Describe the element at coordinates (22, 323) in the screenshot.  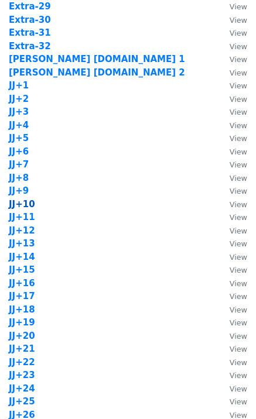
I see `a: JJ+19` at that location.